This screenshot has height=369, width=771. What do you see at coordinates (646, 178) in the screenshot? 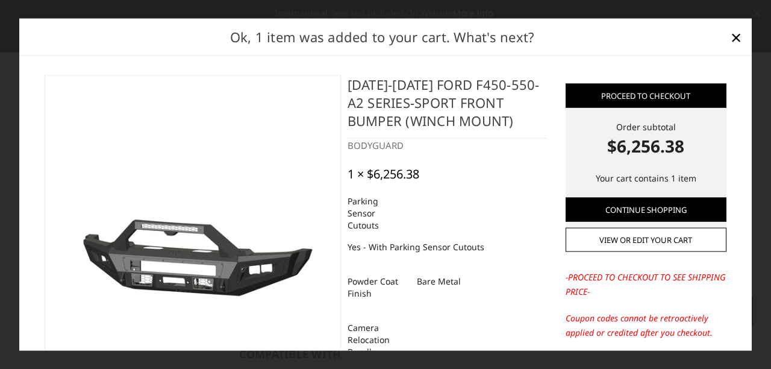
I see `p: Your cart contains 1 item` at bounding box center [646, 178].